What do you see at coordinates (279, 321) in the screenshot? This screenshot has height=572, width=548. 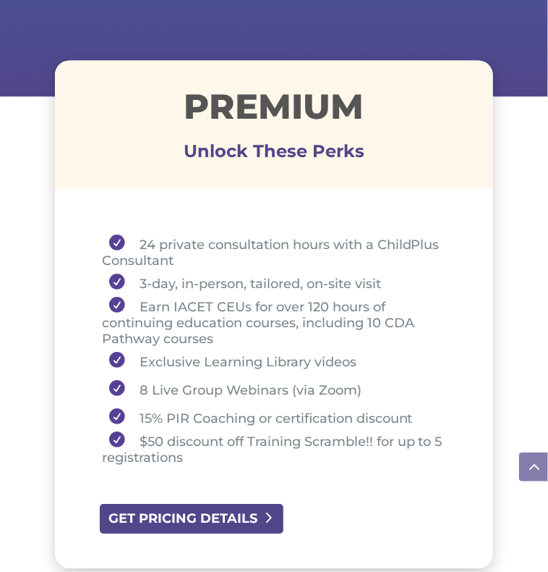 I see `li: Earn IACET CEUs for over 120 hours of continuing education courses, including 10 CDA Pathway courses` at bounding box center [279, 321].